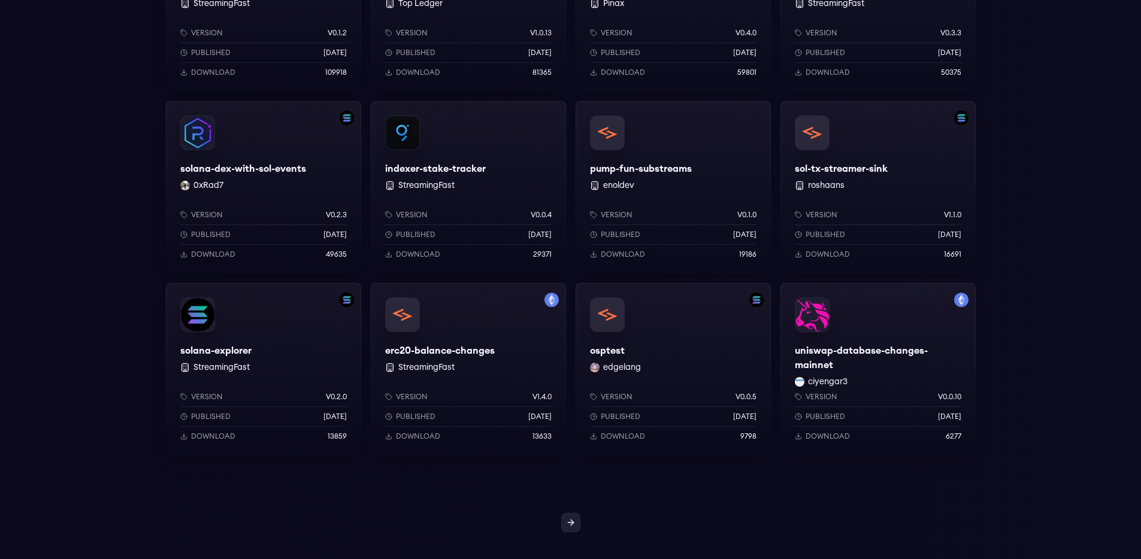 The width and height of the screenshot is (1141, 559). What do you see at coordinates (542, 72) in the screenshot?
I see `p: 81365` at bounding box center [542, 72].